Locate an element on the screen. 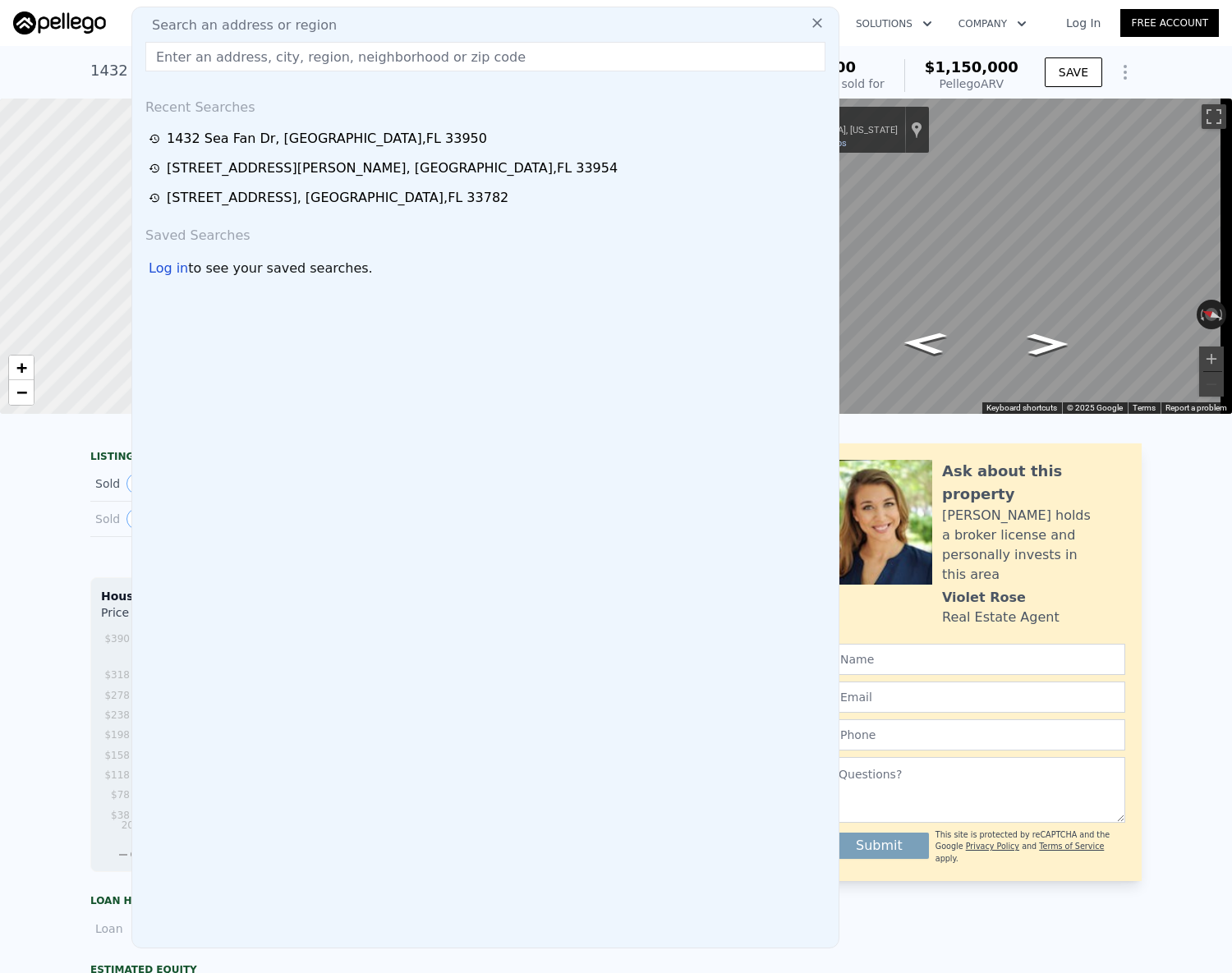  span: to see your saved searches. is located at coordinates (280, 269).